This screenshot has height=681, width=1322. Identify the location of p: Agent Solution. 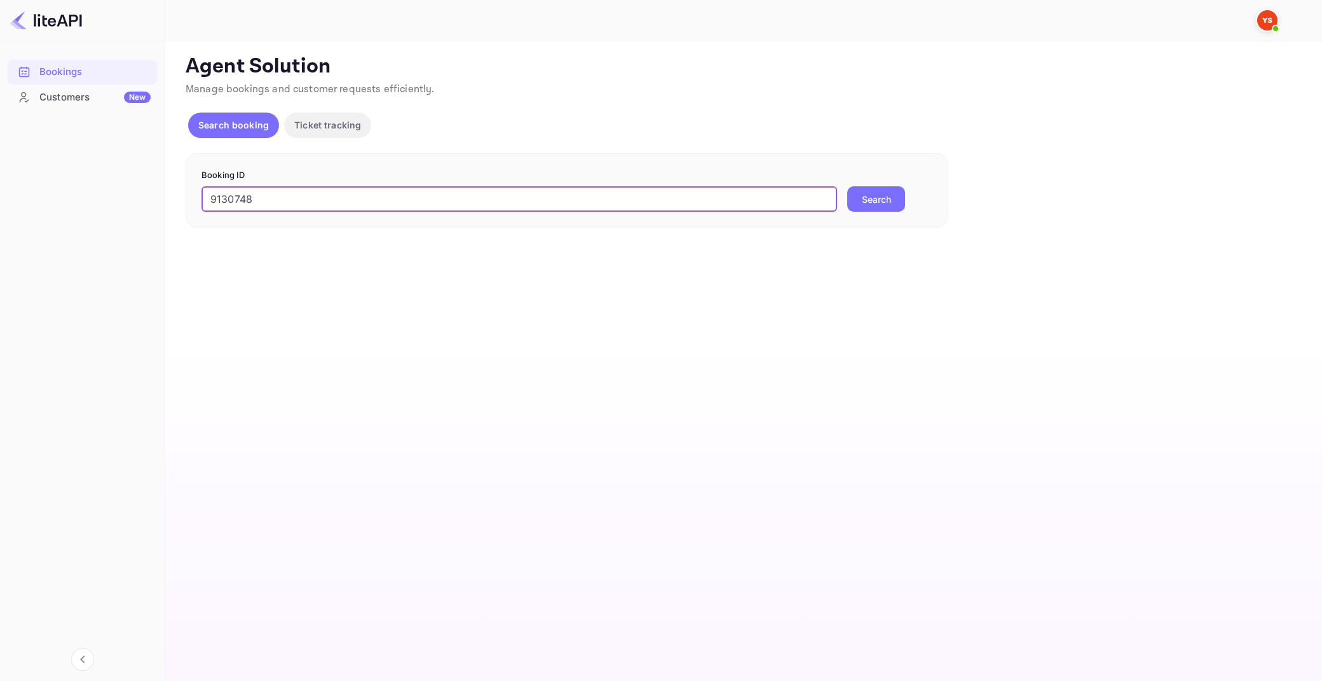
(742, 67).